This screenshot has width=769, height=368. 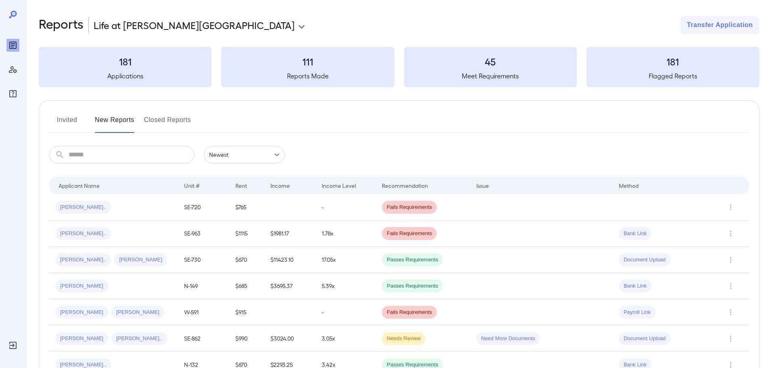 What do you see at coordinates (490, 61) in the screenshot?
I see `h3: 45` at bounding box center [490, 61].